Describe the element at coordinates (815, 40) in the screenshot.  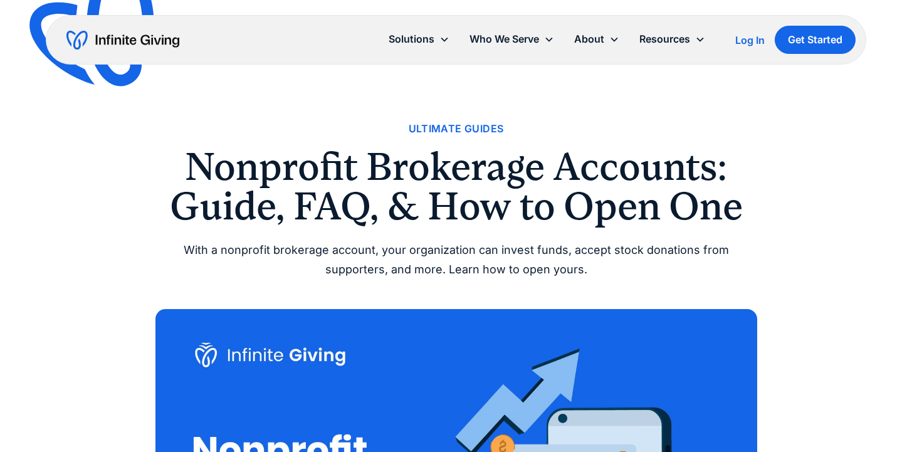
I see `a: Get Started` at that location.